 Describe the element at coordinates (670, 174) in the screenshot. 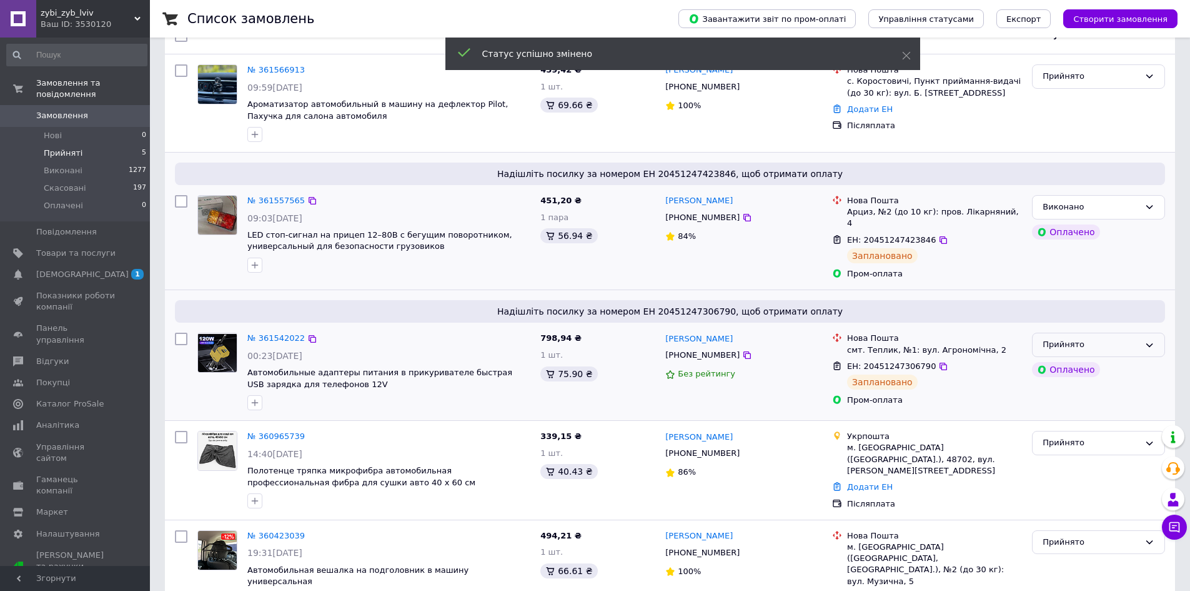

I see `span: Надішліть посилку за номером ЕН 20451247423846, щоб отримати оплату` at that location.